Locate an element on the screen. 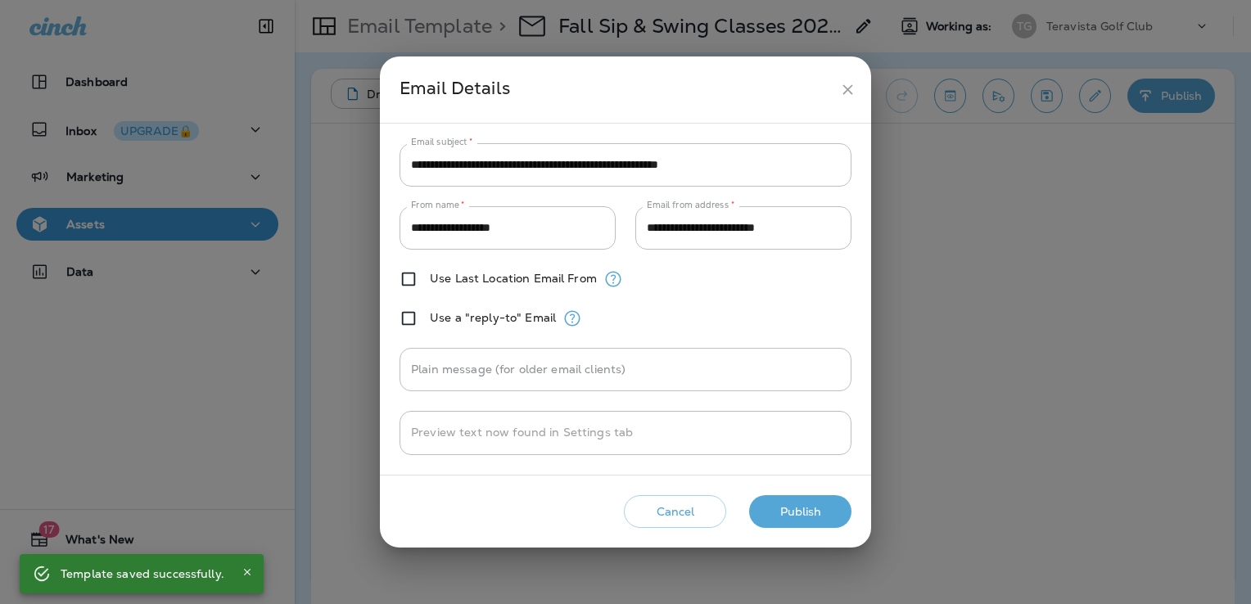  label: Email from address is located at coordinates (690, 205).